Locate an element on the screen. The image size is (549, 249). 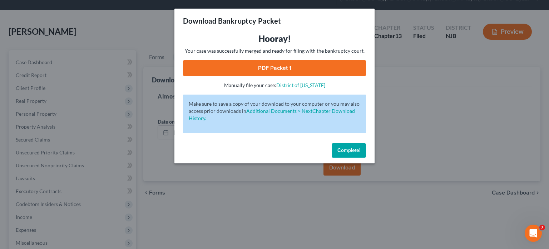
p: Manually file your case: is located at coordinates (275, 85).